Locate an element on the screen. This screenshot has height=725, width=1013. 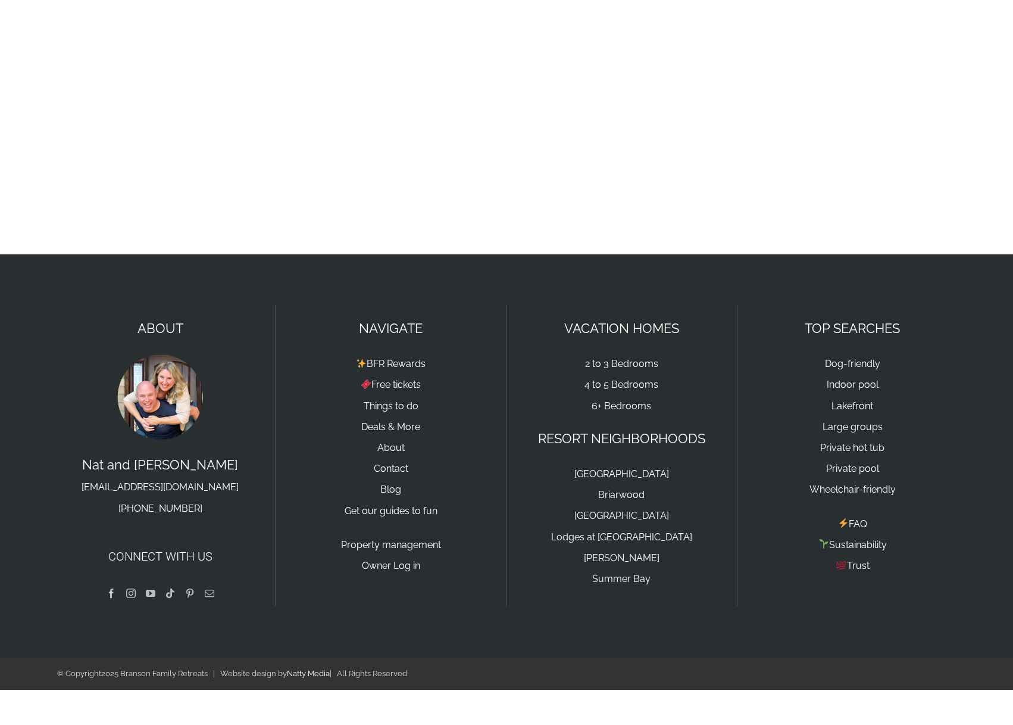
a: Mail is located at coordinates (210, 593).